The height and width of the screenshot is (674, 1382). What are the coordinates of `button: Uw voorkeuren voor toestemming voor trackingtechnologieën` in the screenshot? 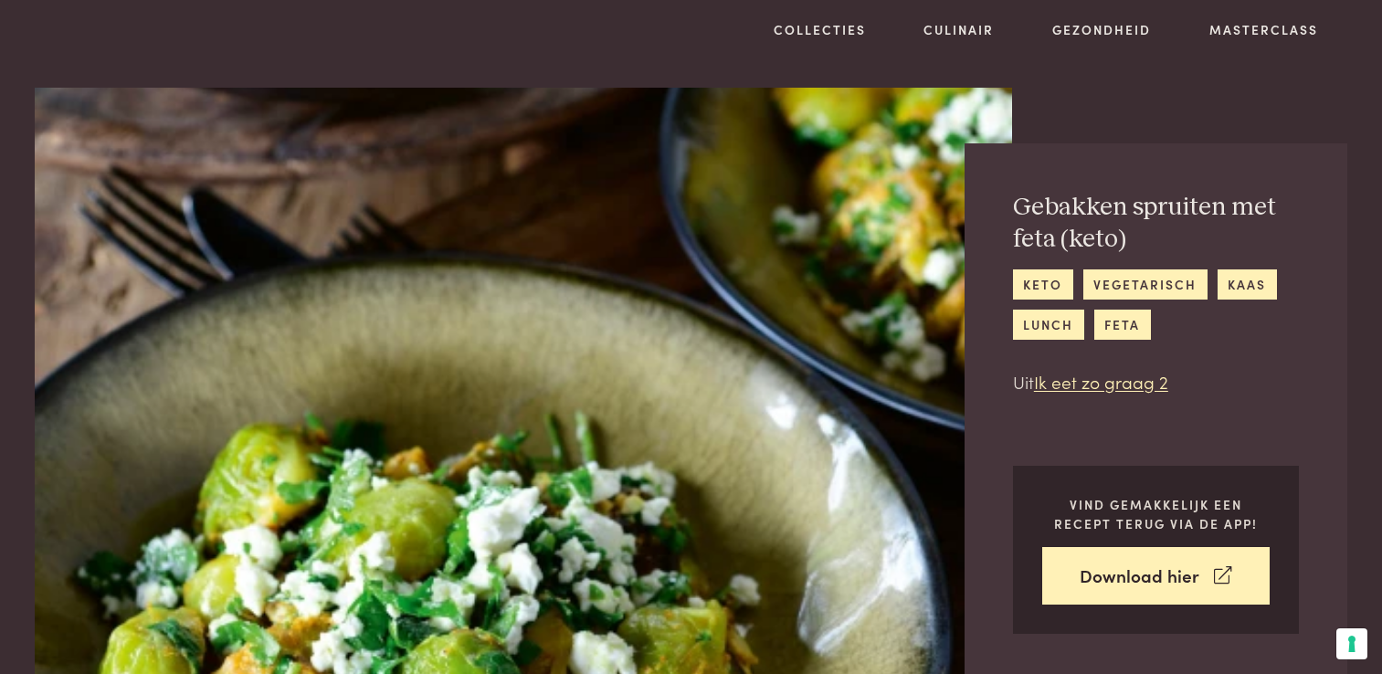 It's located at (1352, 644).